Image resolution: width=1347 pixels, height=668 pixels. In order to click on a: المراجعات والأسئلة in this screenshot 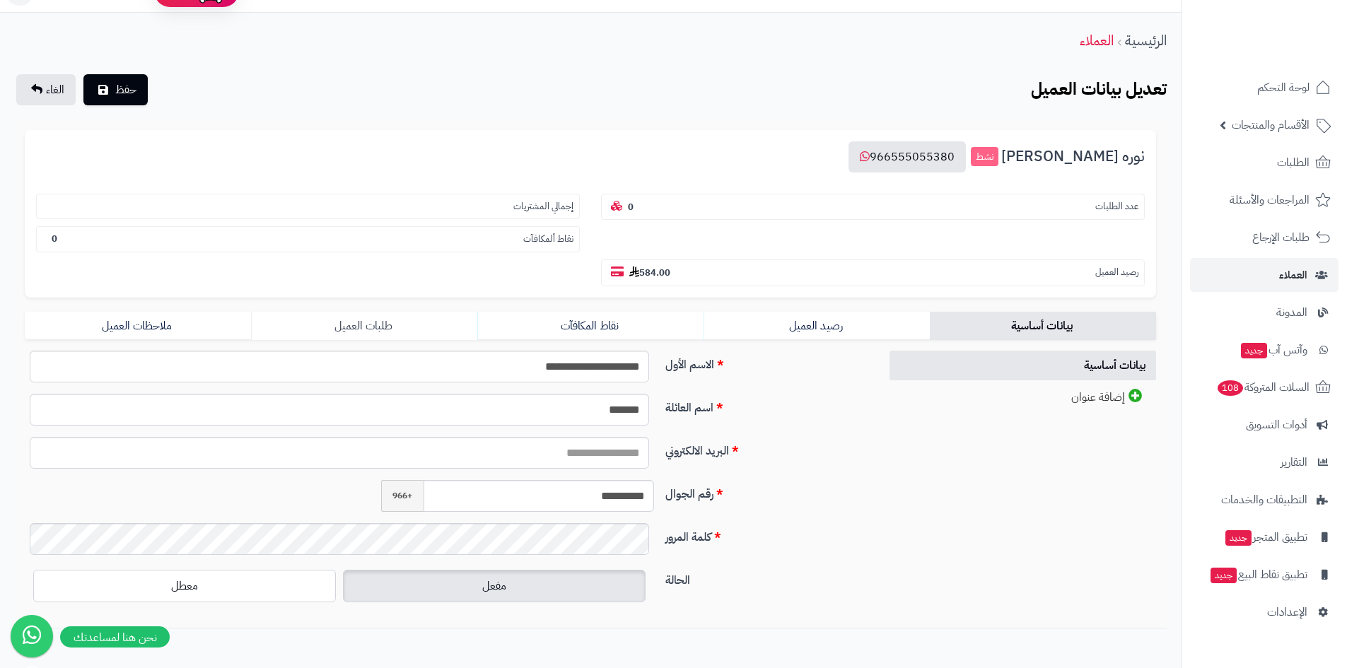, I will do `click(1264, 200)`.